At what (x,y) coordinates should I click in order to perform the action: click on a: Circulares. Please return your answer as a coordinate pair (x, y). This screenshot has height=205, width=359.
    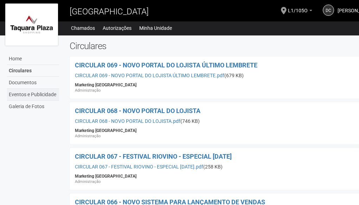
    Looking at the image, I should click on (33, 71).